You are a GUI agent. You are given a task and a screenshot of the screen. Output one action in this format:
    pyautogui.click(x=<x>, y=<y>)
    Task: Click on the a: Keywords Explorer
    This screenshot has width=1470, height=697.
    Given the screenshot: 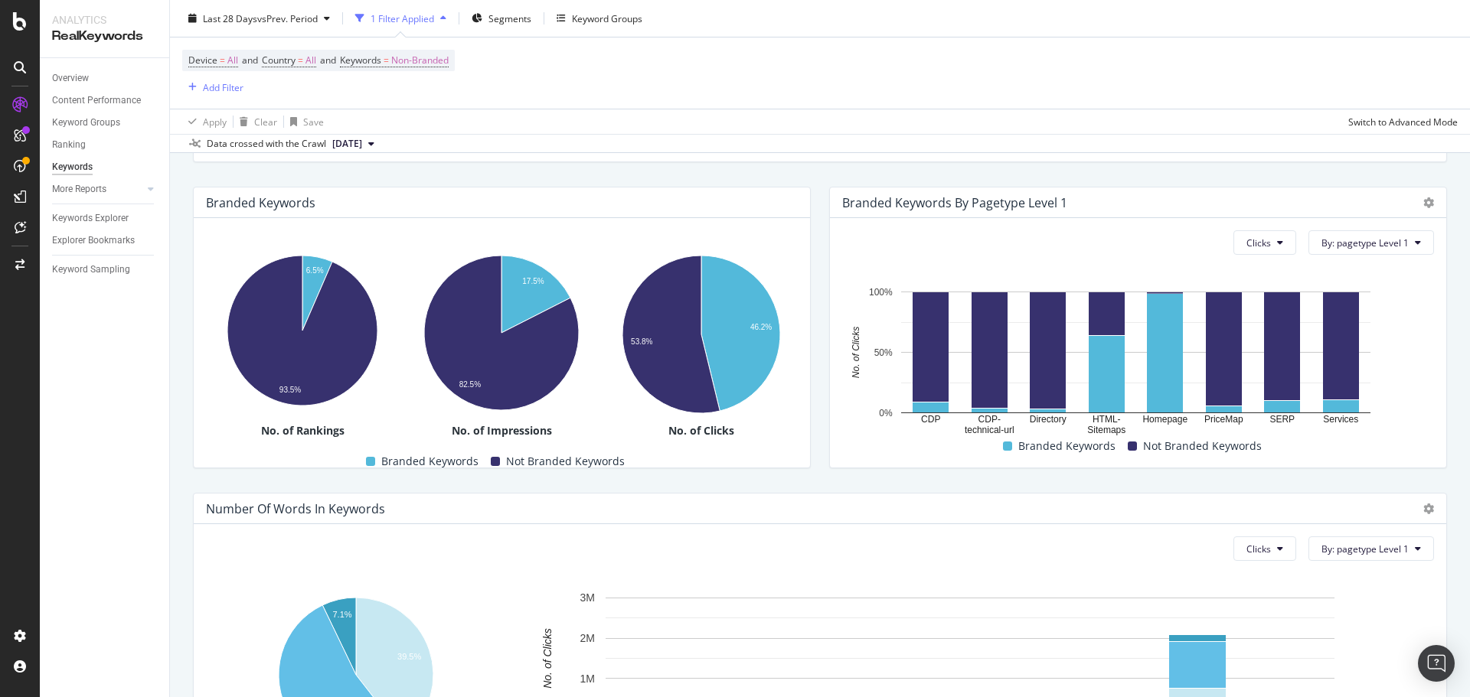 What is the action you would take?
    pyautogui.click(x=105, y=218)
    